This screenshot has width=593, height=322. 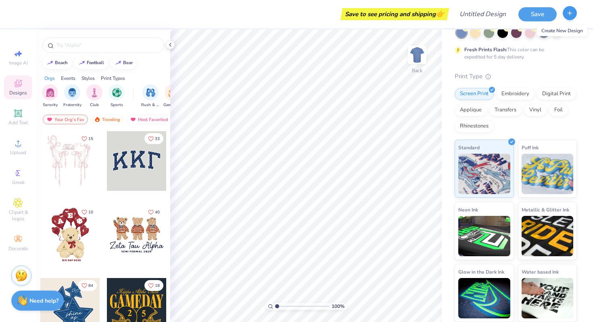 I want to click on div: Most Favorited, so click(x=149, y=119).